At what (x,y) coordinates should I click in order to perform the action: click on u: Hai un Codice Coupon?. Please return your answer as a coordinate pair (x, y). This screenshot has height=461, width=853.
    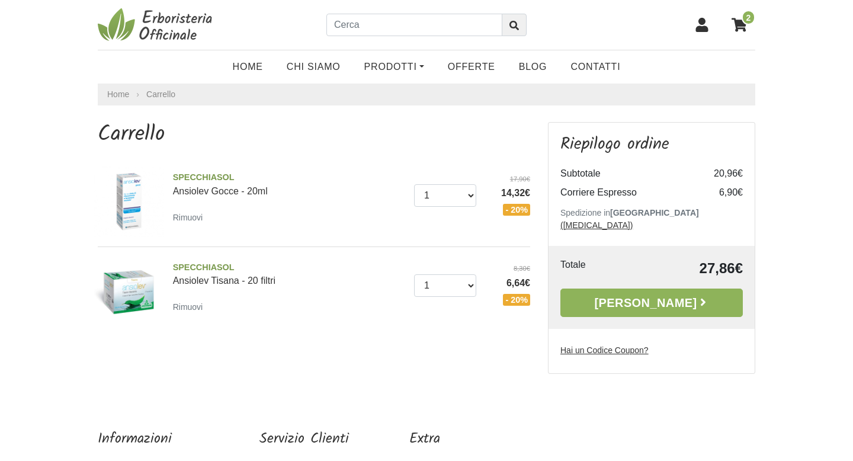
    Looking at the image, I should click on (604, 350).